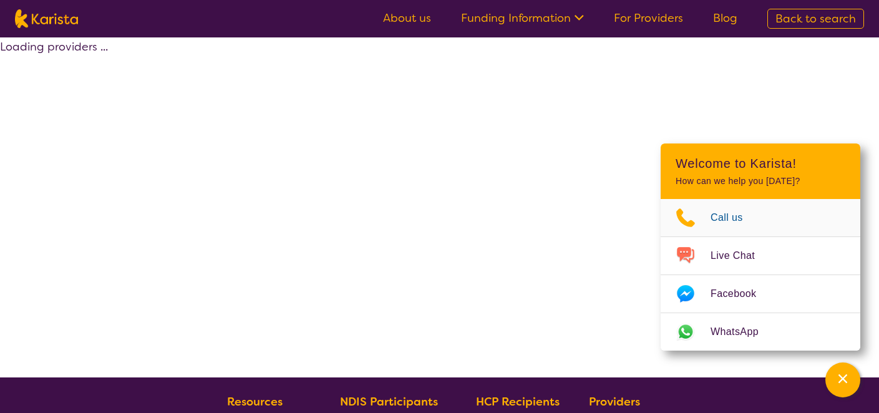 The height and width of the screenshot is (413, 879). Describe the element at coordinates (725, 18) in the screenshot. I see `a: Blog` at that location.